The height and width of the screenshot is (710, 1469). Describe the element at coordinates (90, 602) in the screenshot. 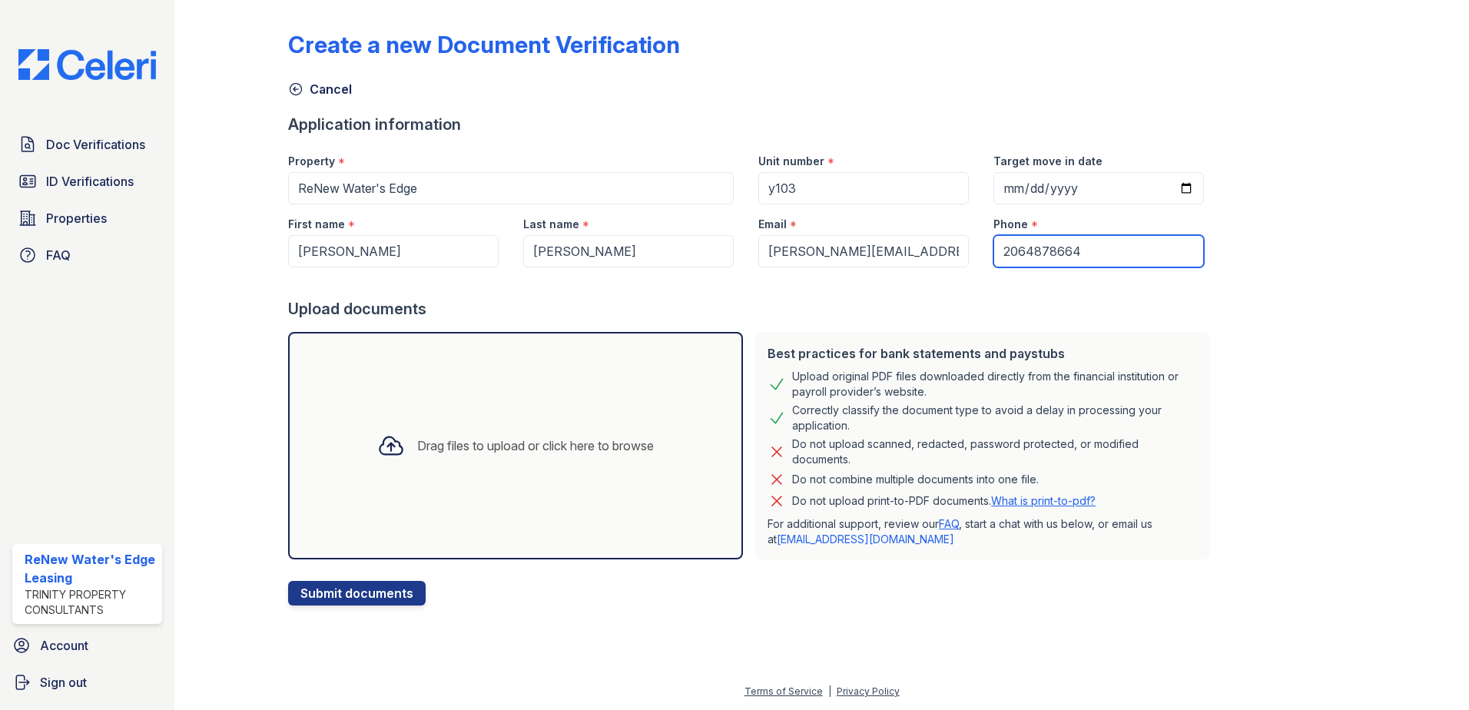

I see `div: Trinity Property Consultants` at that location.